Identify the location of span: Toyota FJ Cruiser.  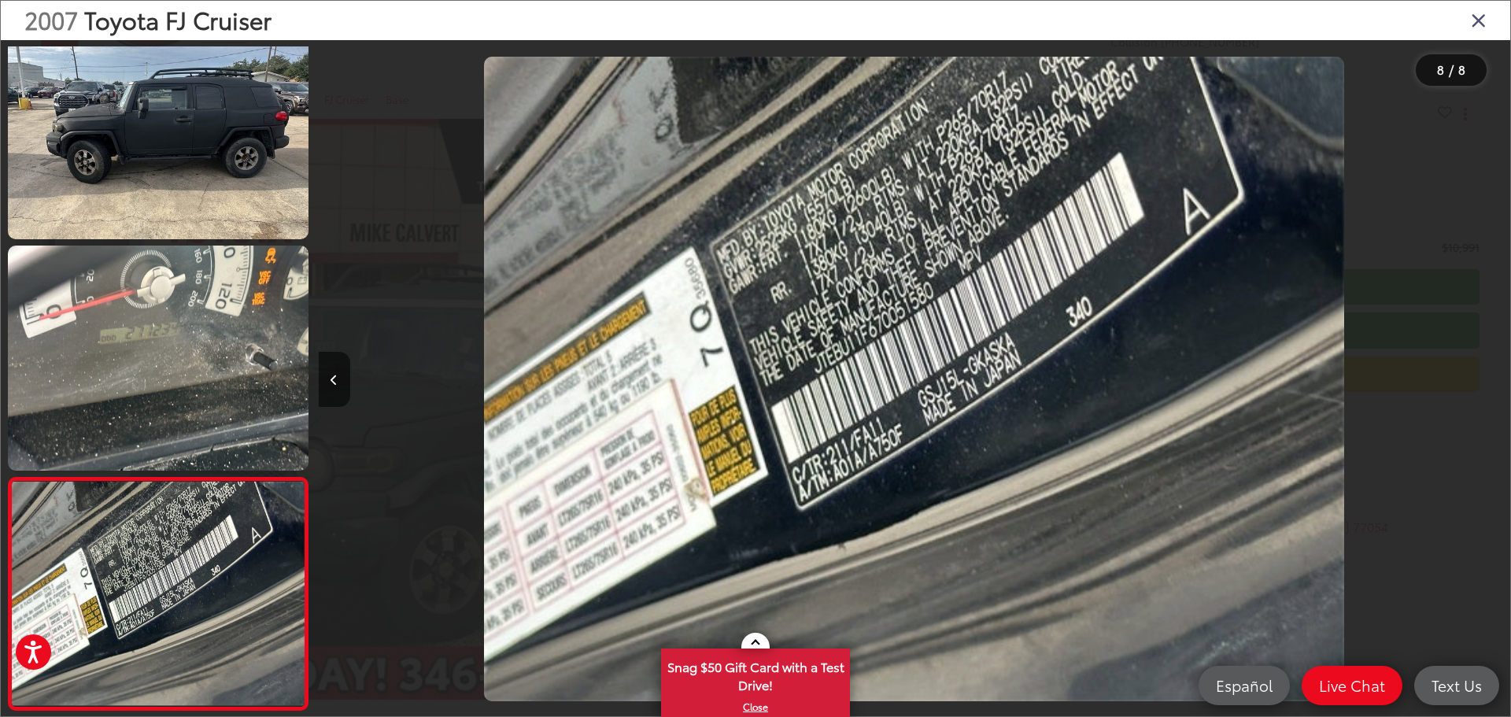
(178, 19).